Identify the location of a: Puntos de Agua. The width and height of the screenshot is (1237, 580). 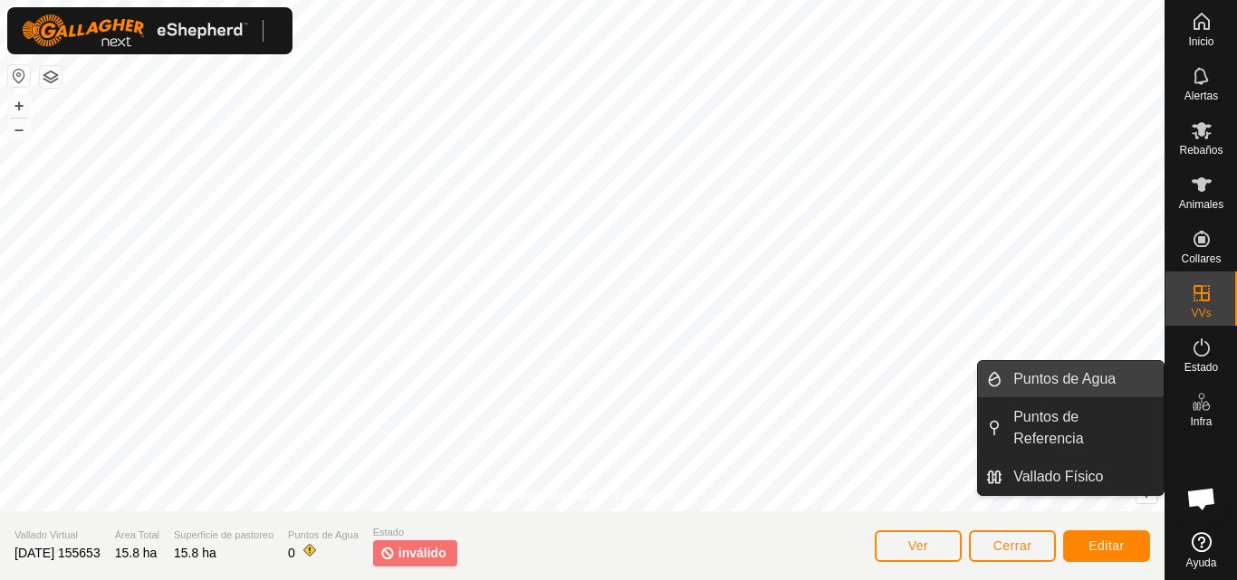
(1083, 379).